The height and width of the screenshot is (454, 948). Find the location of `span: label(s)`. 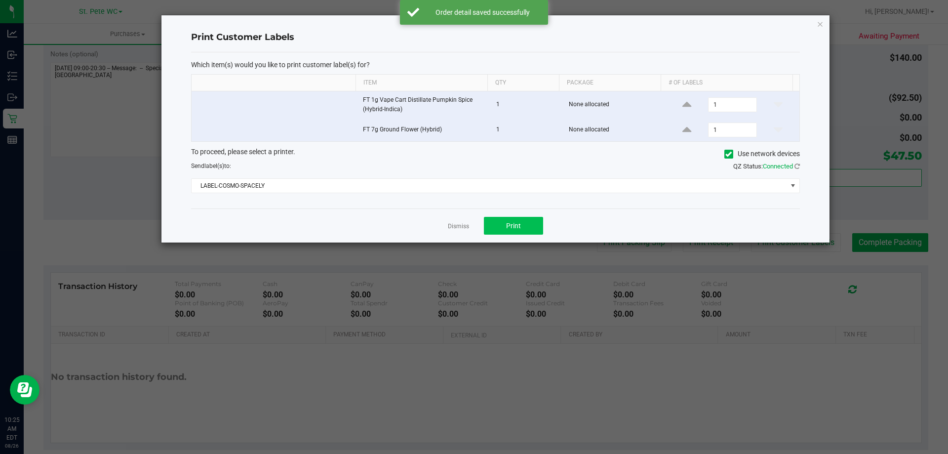

span: label(s) is located at coordinates (214, 166).